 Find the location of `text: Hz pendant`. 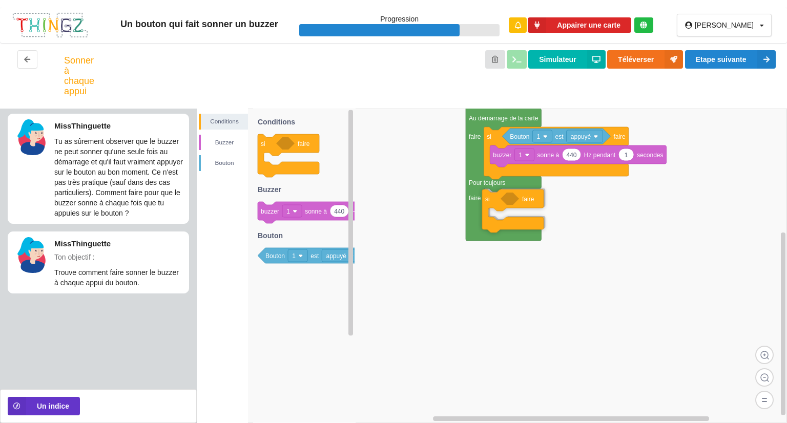

text: Hz pendant is located at coordinates (600, 155).